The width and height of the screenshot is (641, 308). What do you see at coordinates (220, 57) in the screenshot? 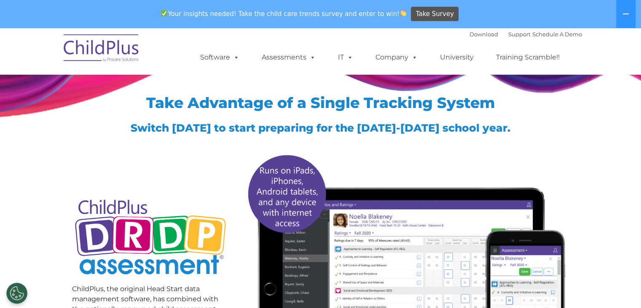
I see `a: Software` at bounding box center [220, 57].